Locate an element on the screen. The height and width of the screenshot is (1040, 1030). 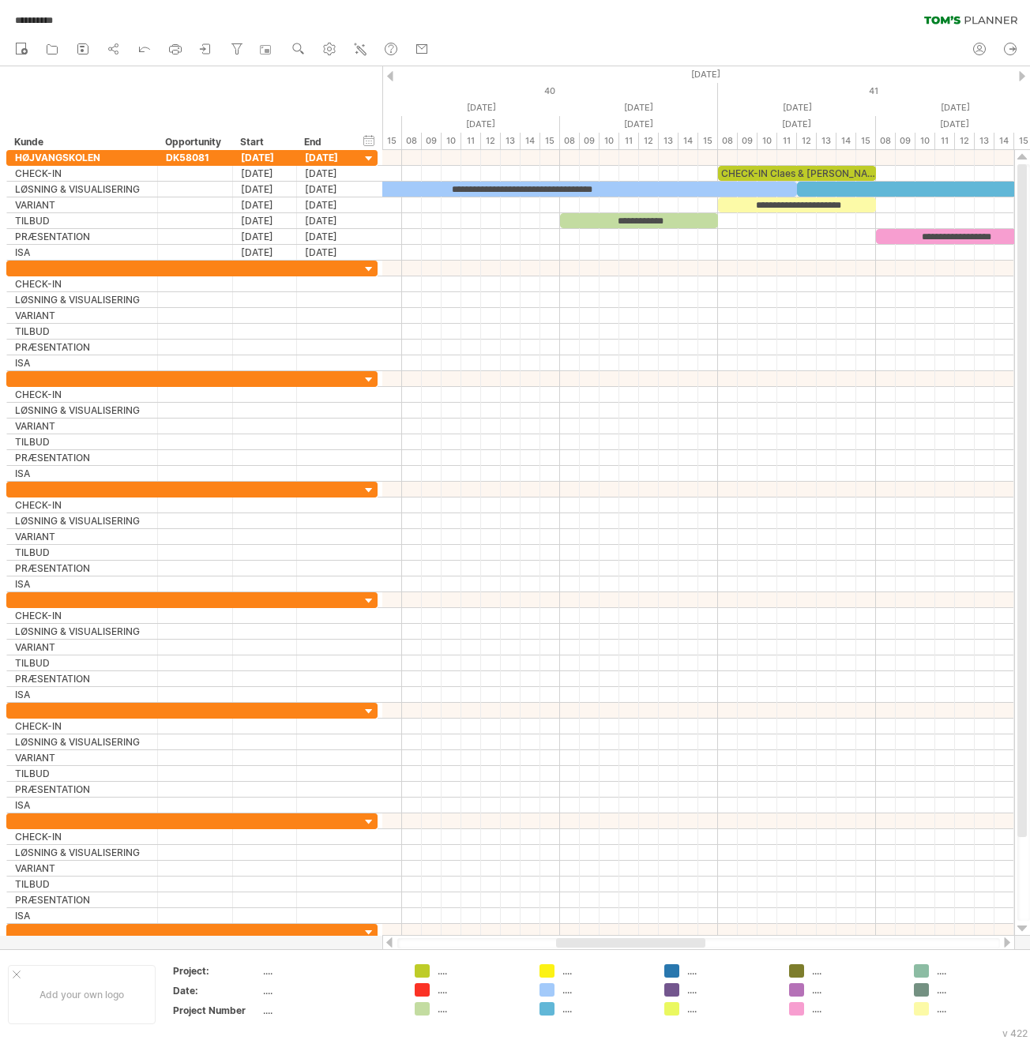
div: Start is located at coordinates (264, 142).